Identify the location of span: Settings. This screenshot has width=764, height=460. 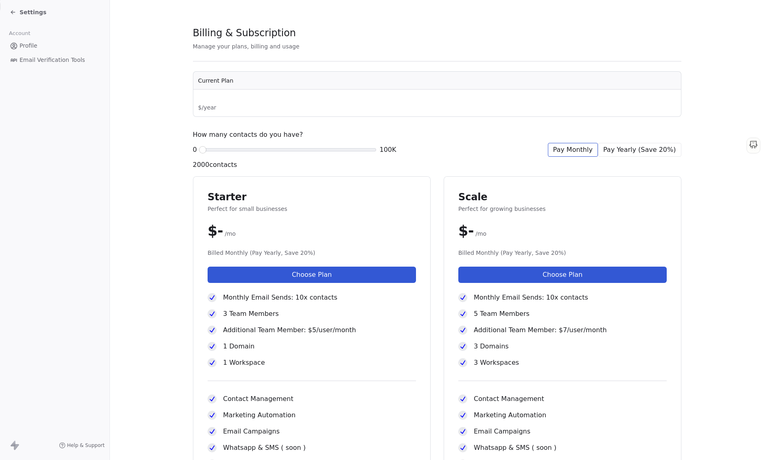
(33, 12).